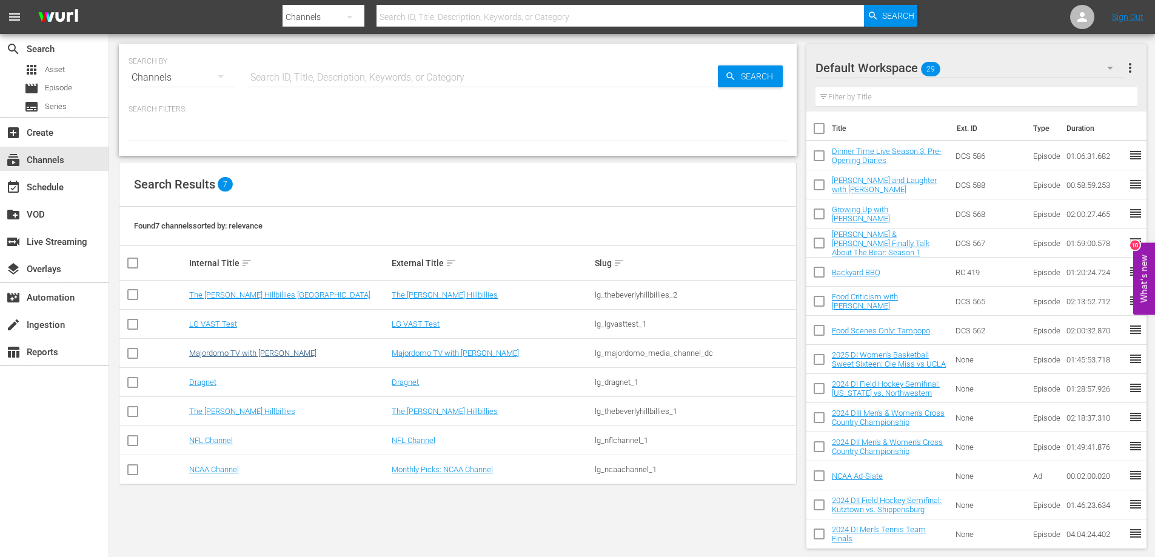 Image resolution: width=1155 pixels, height=557 pixels. Describe the element at coordinates (13, 133) in the screenshot. I see `span: Create` at that location.